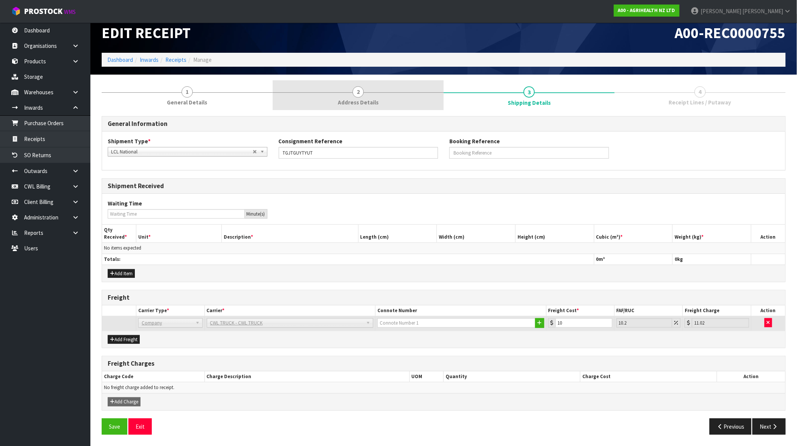 Image resolution: width=797 pixels, height=446 pixels. Describe the element at coordinates (70, 12) in the screenshot. I see `small: WMS` at that location.